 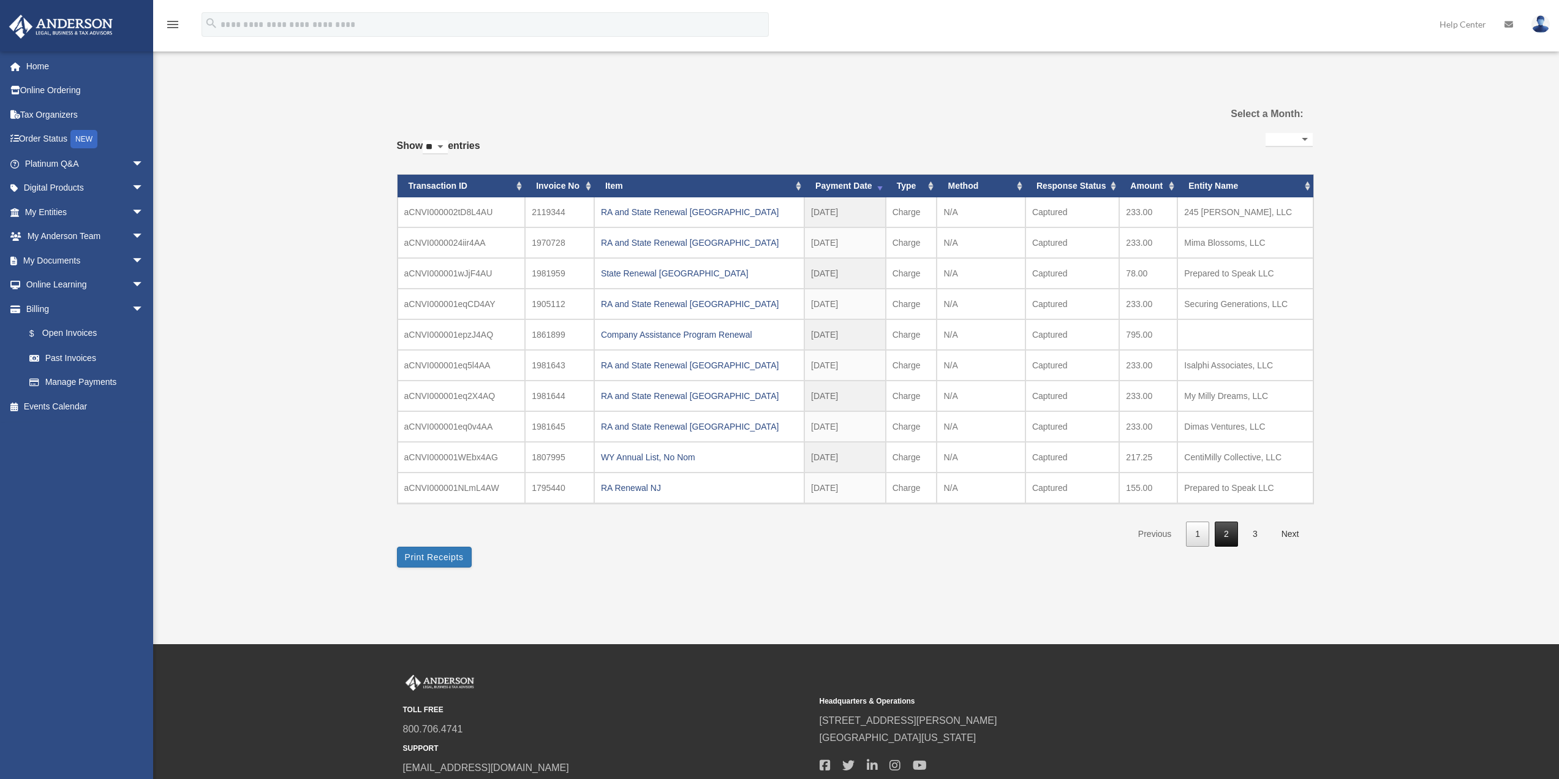 I want to click on td: 795.00, so click(x=1148, y=335).